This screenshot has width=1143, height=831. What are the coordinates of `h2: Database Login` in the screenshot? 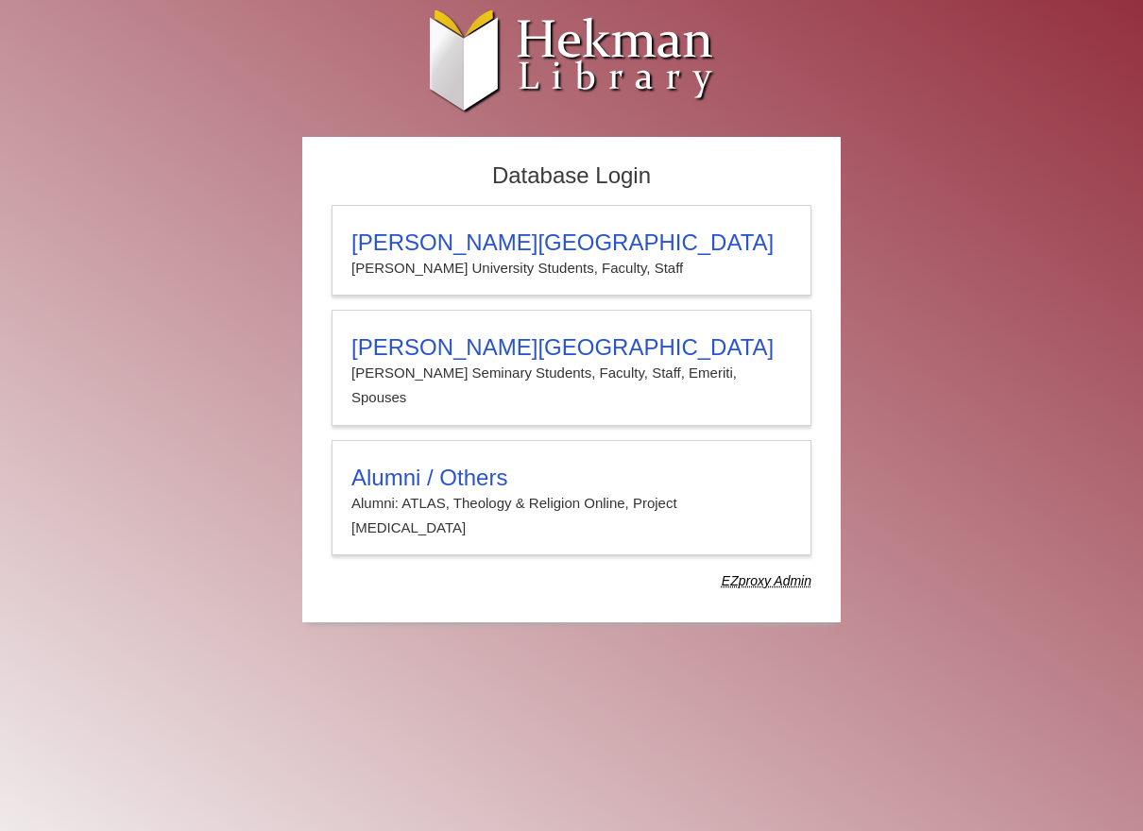 It's located at (571, 176).